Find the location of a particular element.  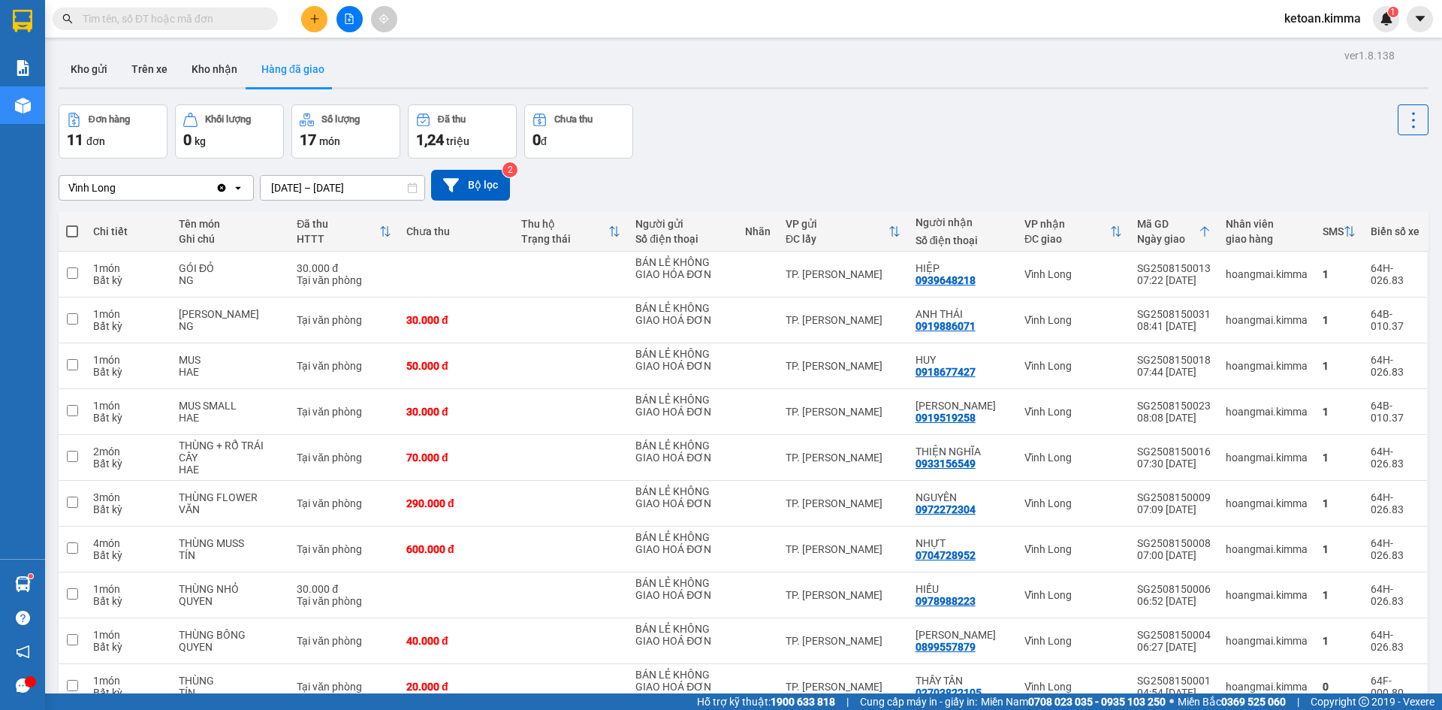

span: plus is located at coordinates (315, 19).